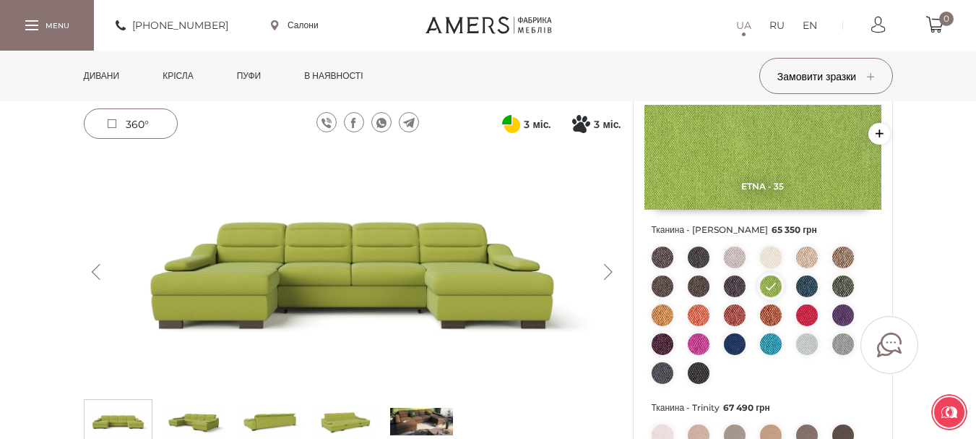 Image resolution: width=976 pixels, height=439 pixels. What do you see at coordinates (763, 157) in the screenshot?
I see `img: Etna - 23` at bounding box center [763, 157].